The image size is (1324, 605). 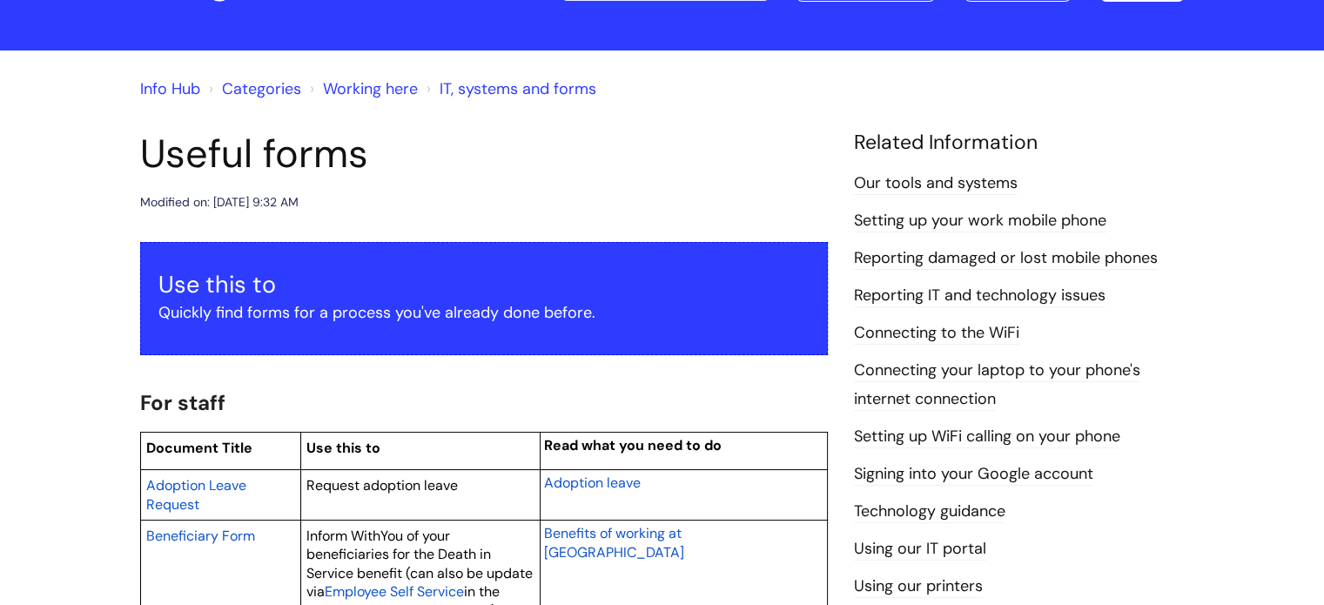 I want to click on a: Adoption Leave Request, so click(x=196, y=494).